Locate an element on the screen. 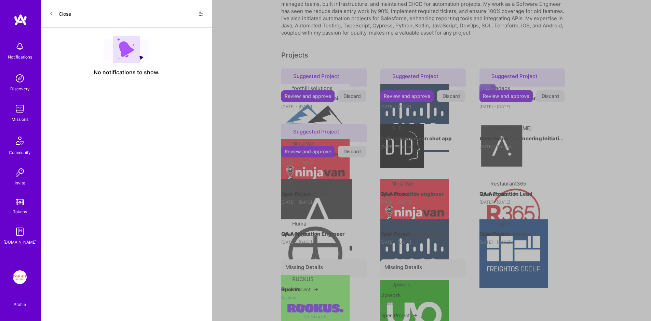 This screenshot has height=321, width=651. a: Insight Partners: Data & AI - Sourcing is located at coordinates (20, 277).